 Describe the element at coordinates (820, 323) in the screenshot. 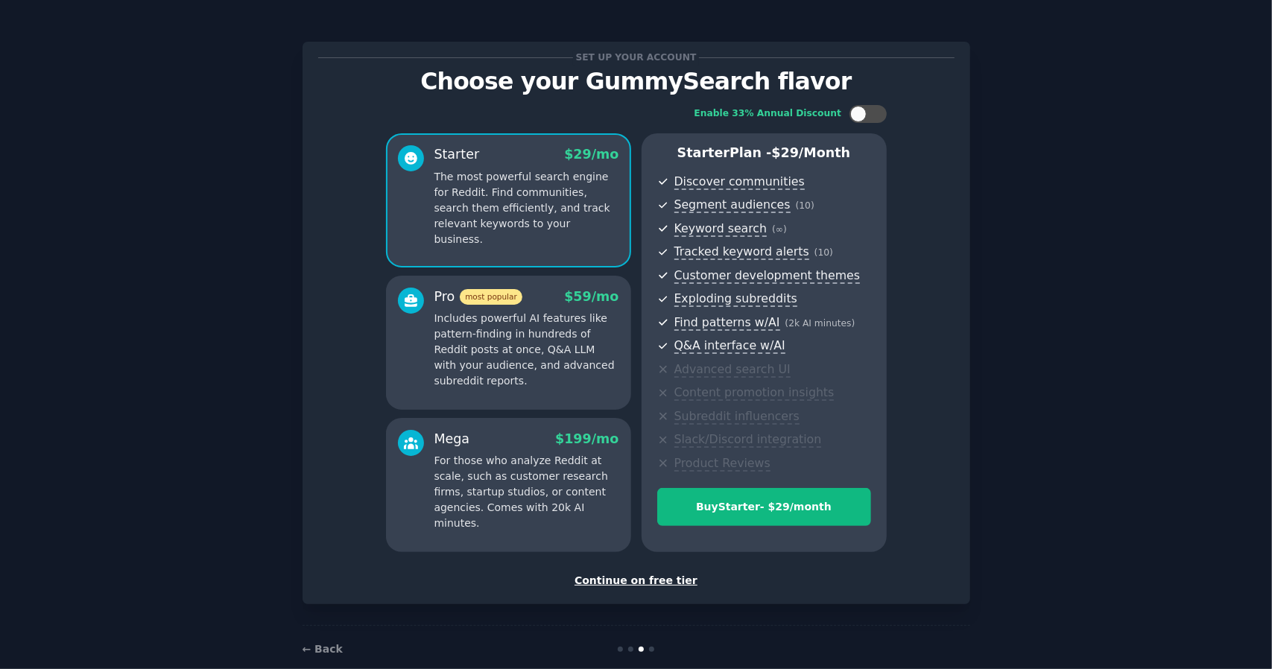

I see `span: ( 2k AI minutes )` at that location.